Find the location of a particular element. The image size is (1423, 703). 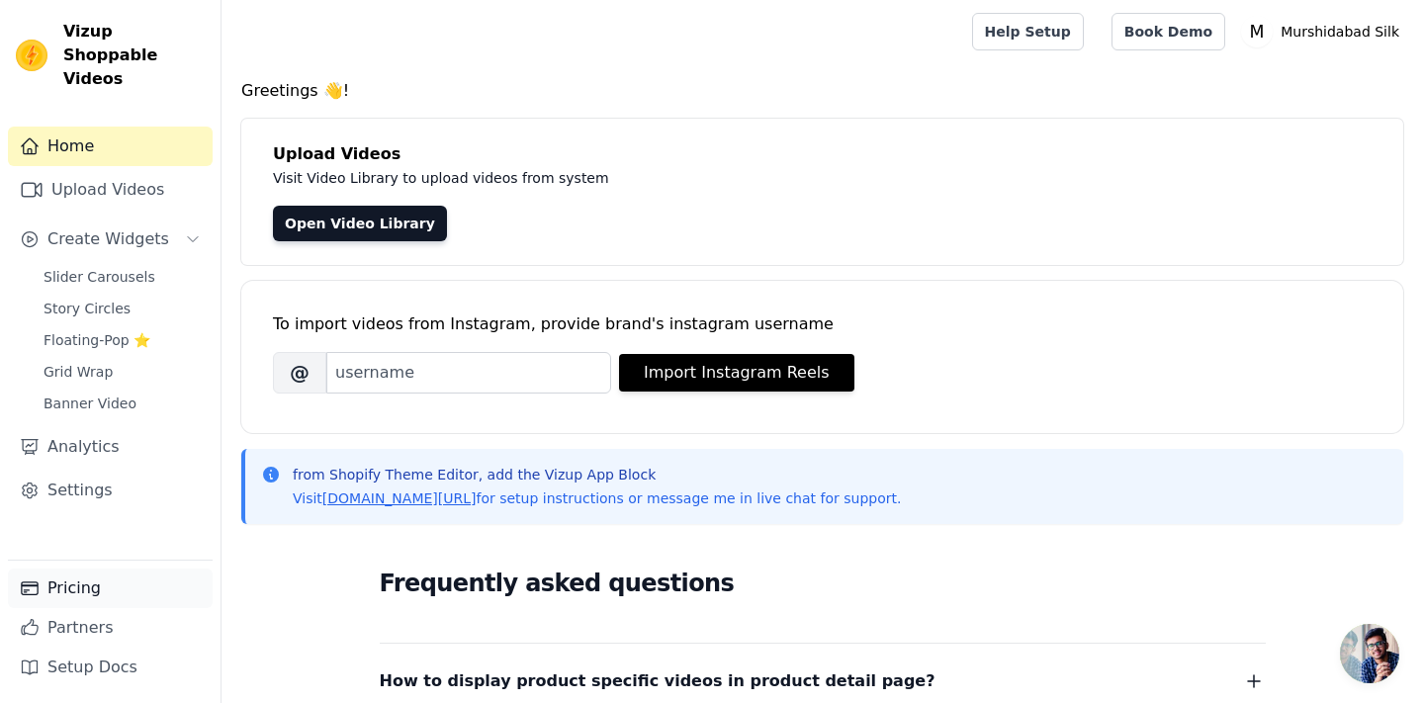

span: How to display product specific videos in product detail page? is located at coordinates (658, 681).